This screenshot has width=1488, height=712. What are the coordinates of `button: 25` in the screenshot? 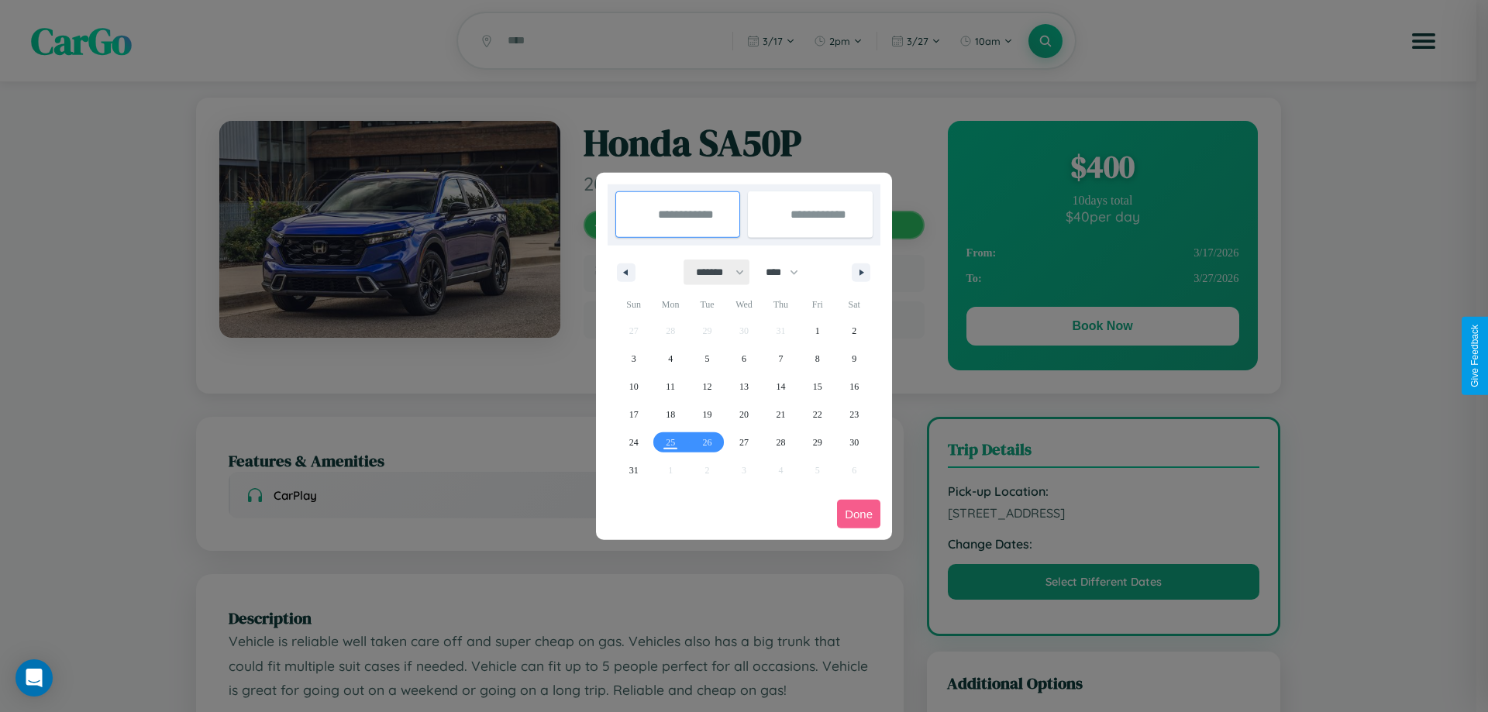 It's located at (670, 443).